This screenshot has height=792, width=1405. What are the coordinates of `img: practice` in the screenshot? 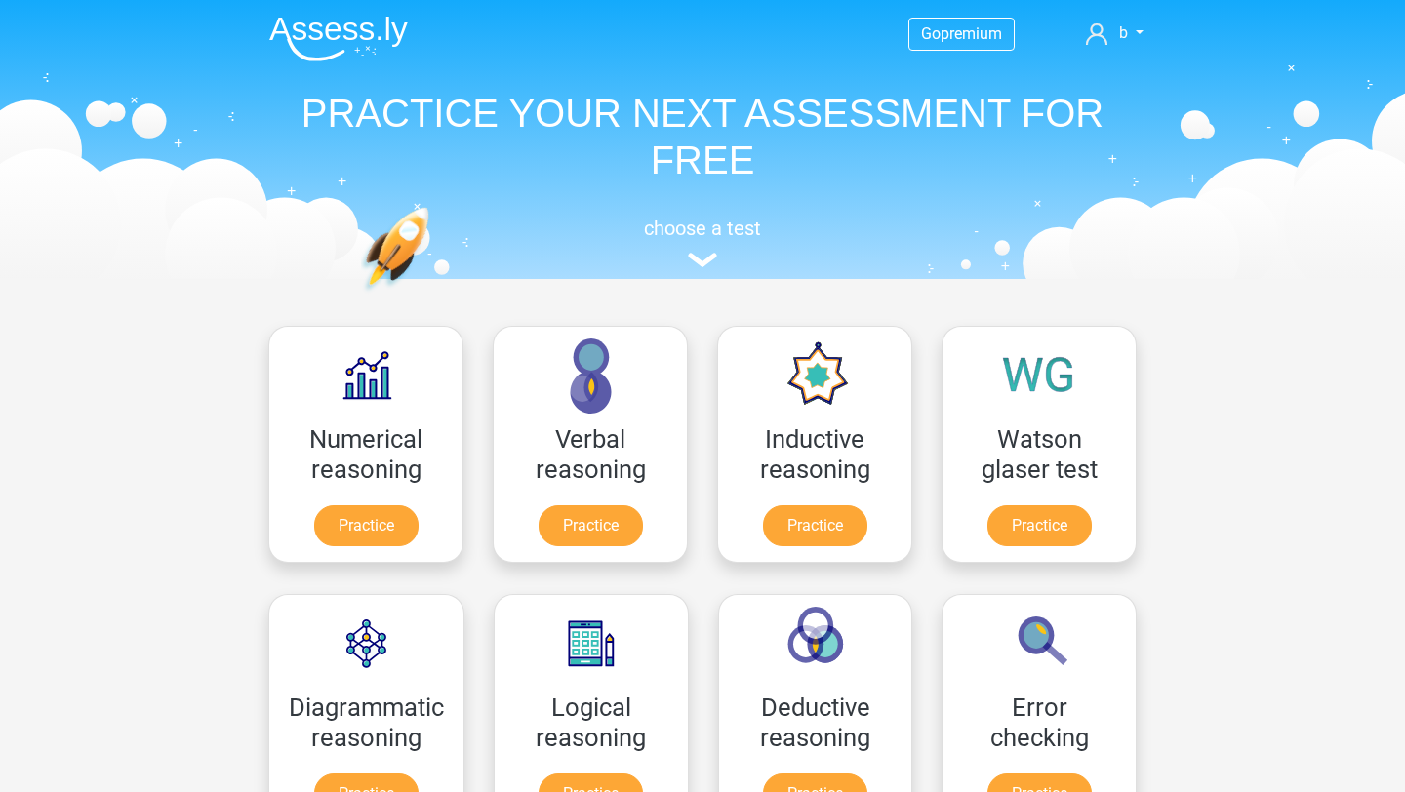 It's located at (432, 295).